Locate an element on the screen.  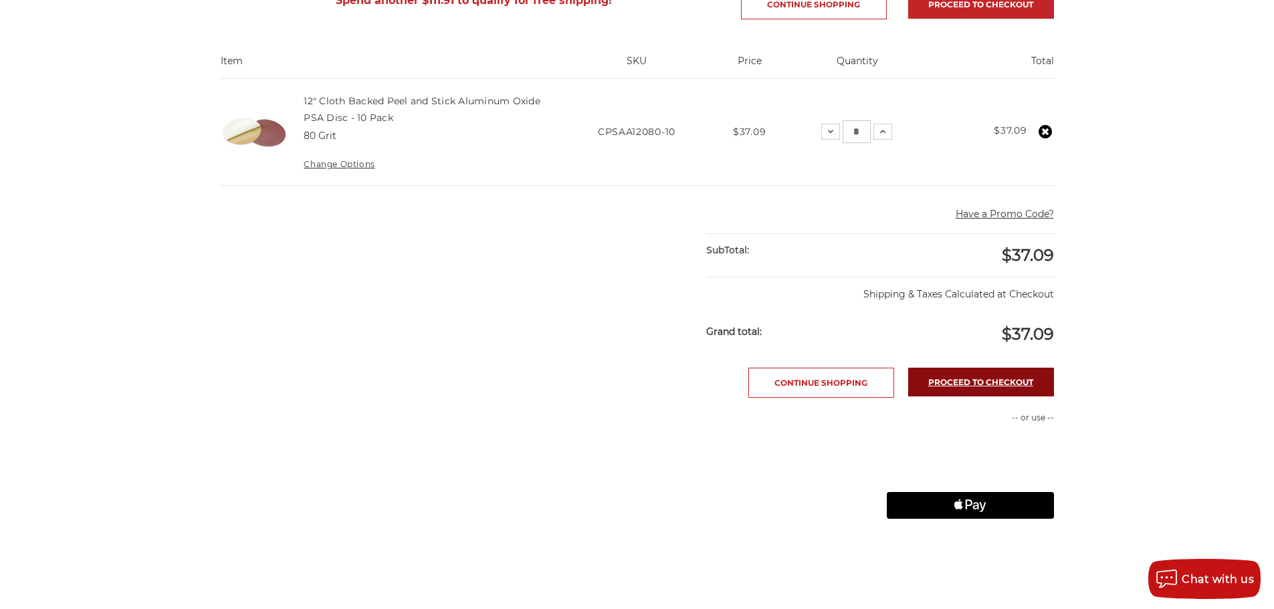
th: Item is located at coordinates (389, 66).